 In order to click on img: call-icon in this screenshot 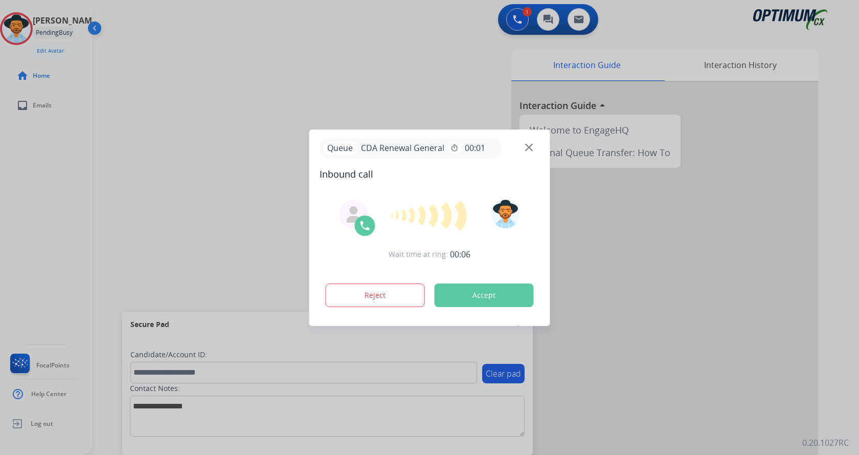, I will do `click(365, 225)`.